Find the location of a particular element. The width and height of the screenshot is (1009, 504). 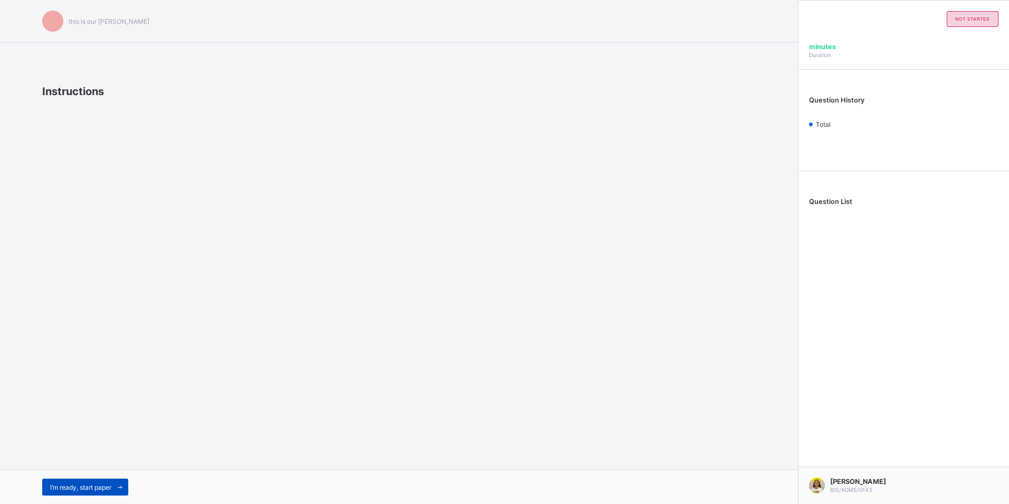

span: I’m ready, start paper is located at coordinates (81, 487).